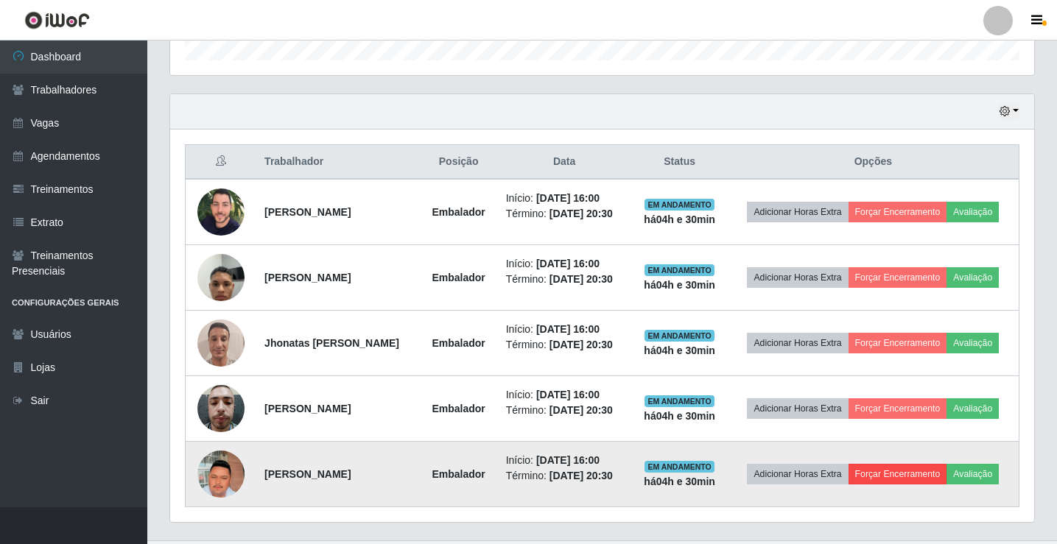 Image resolution: width=1057 pixels, height=544 pixels. What do you see at coordinates (337, 162) in the screenshot?
I see `th: Trabalhador` at bounding box center [337, 162].